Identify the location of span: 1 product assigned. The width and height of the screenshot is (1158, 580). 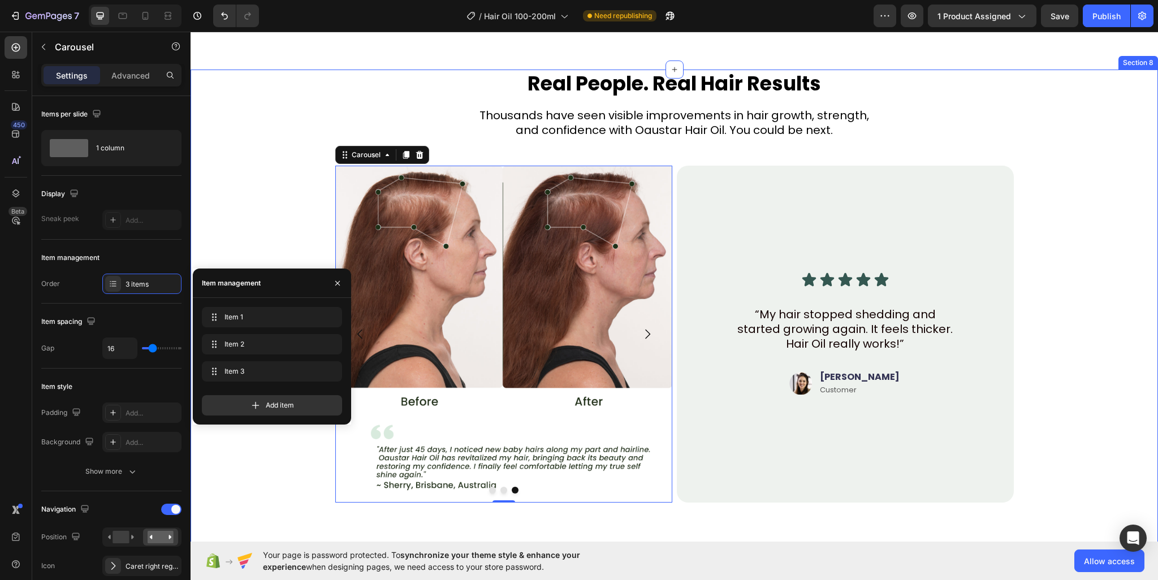
(975, 16).